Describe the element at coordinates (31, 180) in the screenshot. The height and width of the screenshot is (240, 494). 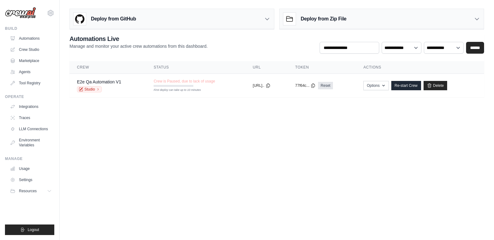
I see `a: Settings` at that location.